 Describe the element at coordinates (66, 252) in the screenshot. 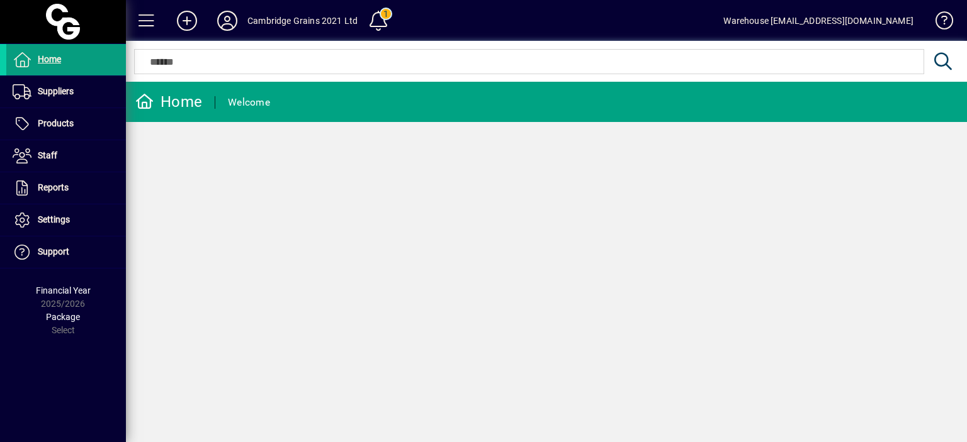

I see `a: Support` at that location.